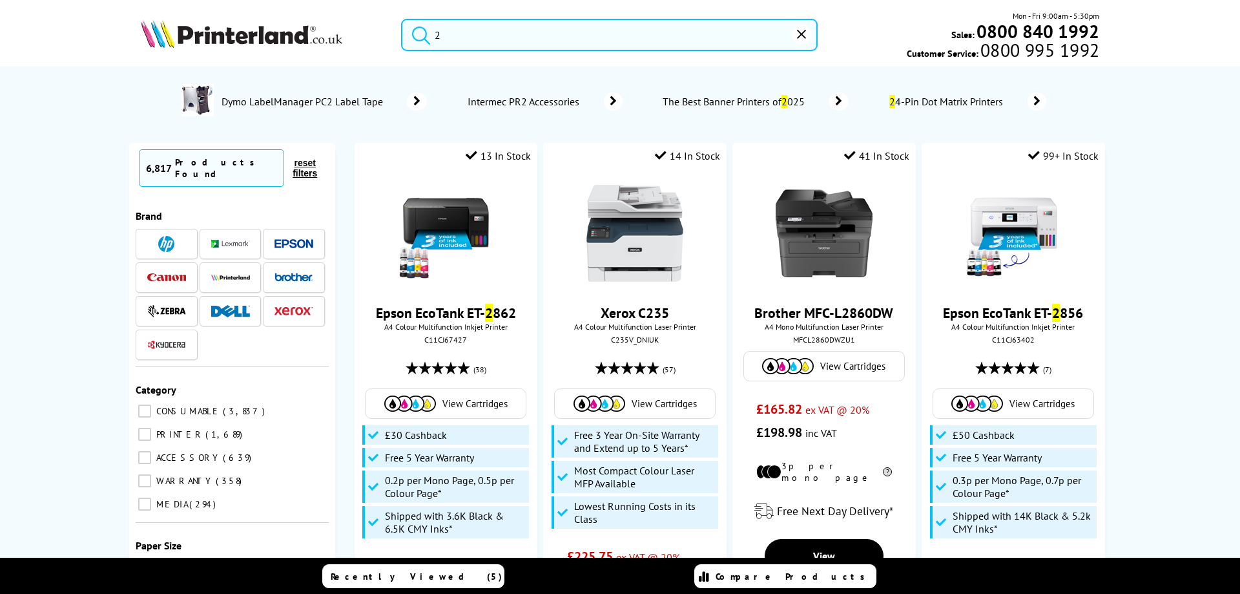  What do you see at coordinates (645, 477) in the screenshot?
I see `span: Most Compact Colour Laser MFP Available` at bounding box center [645, 477].